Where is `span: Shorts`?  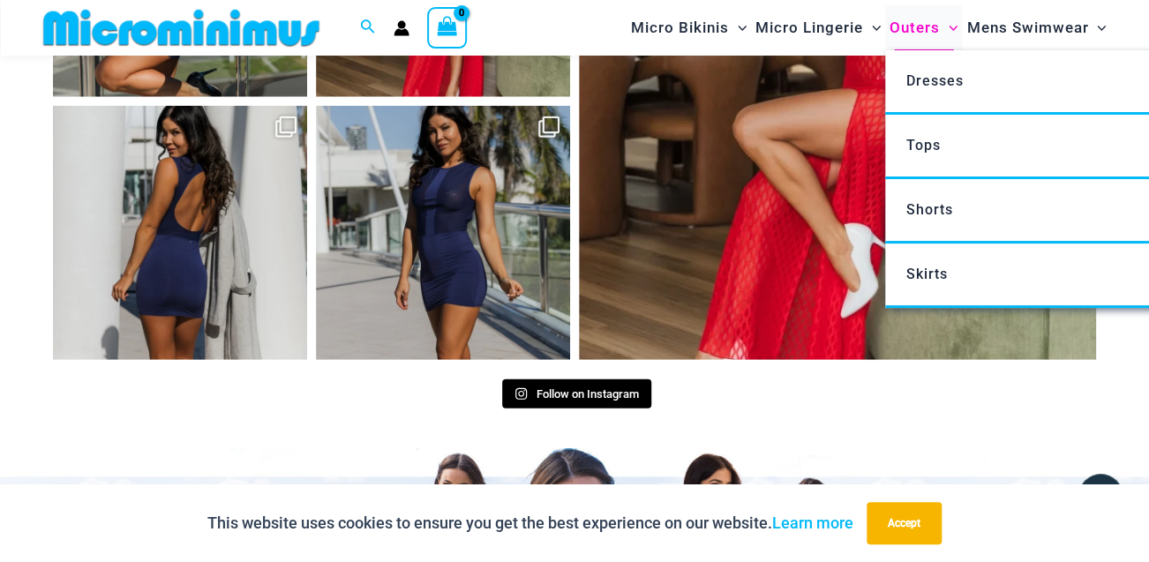 span: Shorts is located at coordinates (929, 209).